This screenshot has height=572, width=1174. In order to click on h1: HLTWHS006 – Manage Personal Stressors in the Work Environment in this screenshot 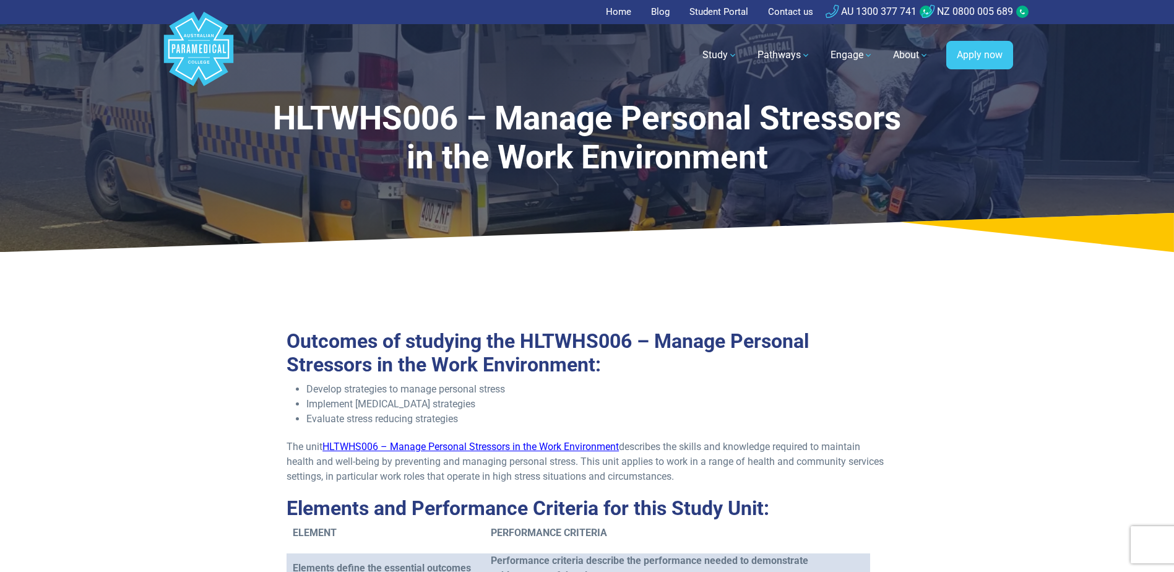, I will do `click(587, 138)`.